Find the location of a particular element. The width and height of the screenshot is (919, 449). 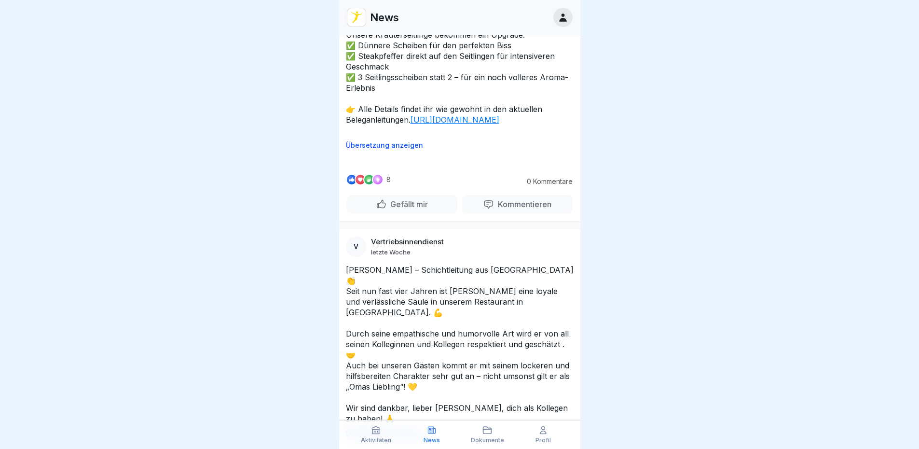

div: V is located at coordinates (356, 247).